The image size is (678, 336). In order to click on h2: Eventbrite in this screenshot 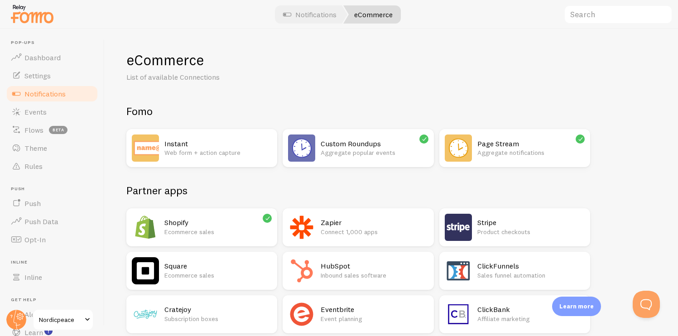, I will do `click(374, 309)`.